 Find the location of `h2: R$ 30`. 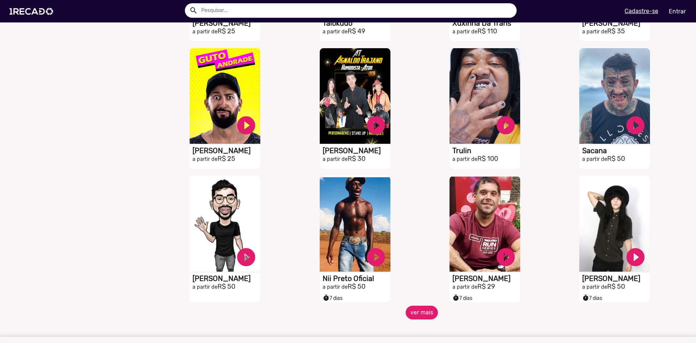

h2: R$ 30 is located at coordinates (356, 159).